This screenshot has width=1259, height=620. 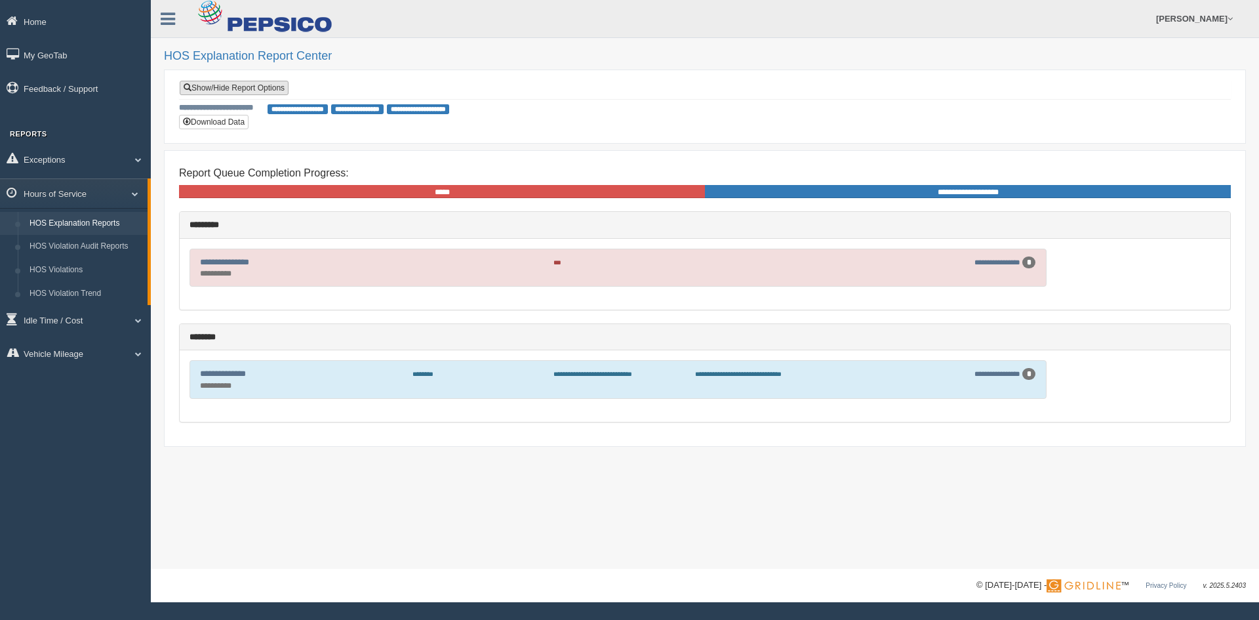 What do you see at coordinates (234, 88) in the screenshot?
I see `a: Show/Hide Report Options` at bounding box center [234, 88].